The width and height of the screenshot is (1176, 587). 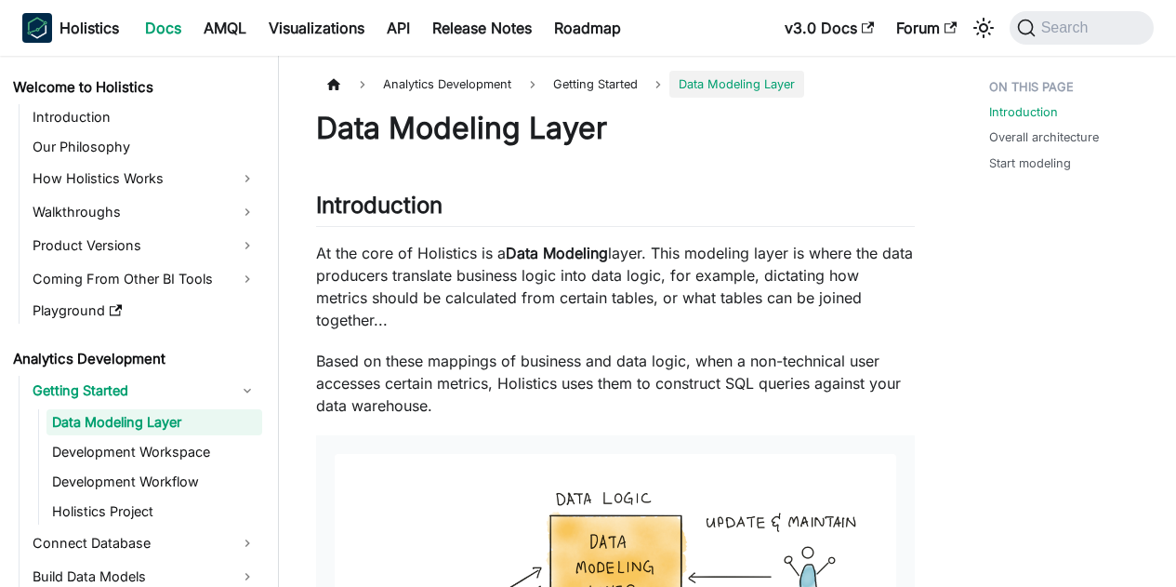 I want to click on button: Search (Command+K), so click(x=1081, y=28).